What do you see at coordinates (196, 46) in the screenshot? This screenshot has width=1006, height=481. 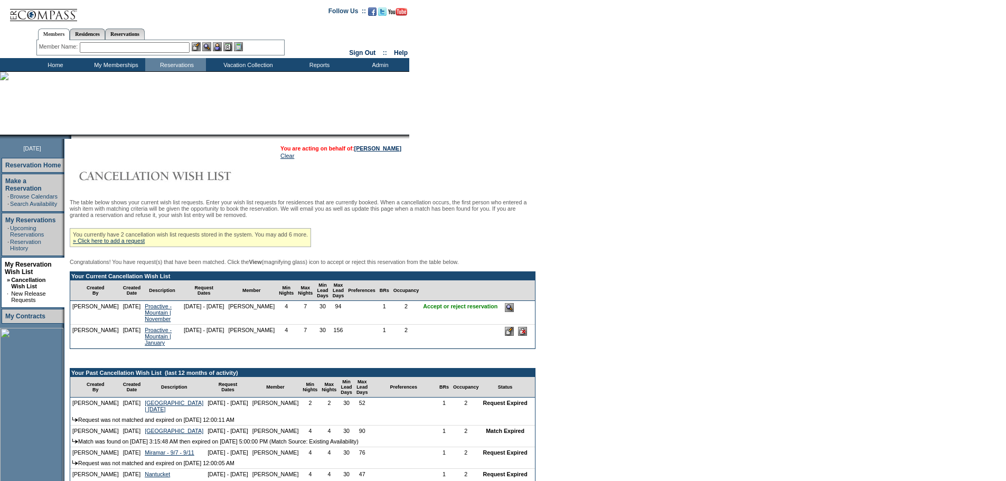 I see `img: b_edit.gif` at bounding box center [196, 46].